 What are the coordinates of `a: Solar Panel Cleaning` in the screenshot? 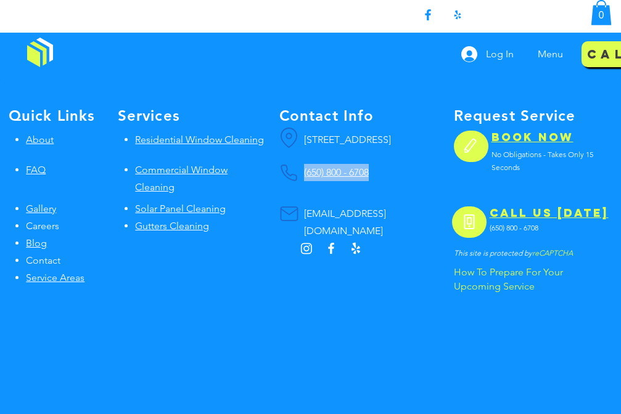 It's located at (180, 208).